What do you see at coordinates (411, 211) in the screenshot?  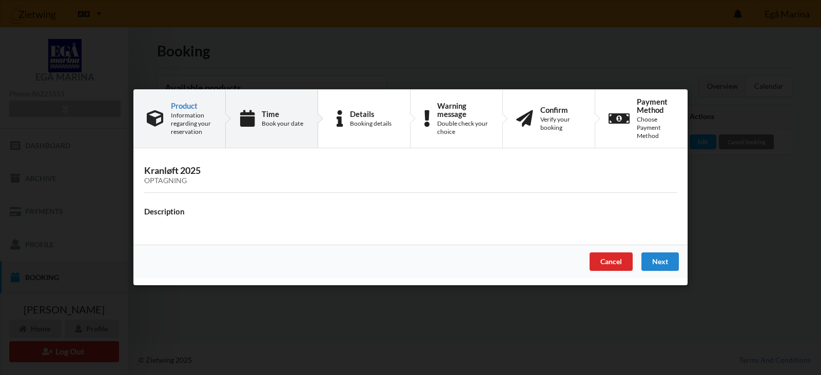 I see `h4: Description` at bounding box center [411, 211].